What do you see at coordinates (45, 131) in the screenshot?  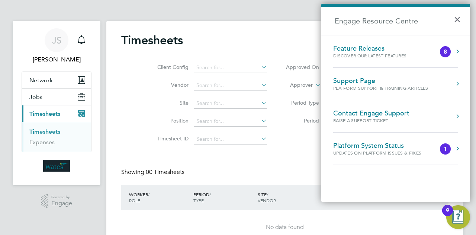 I see `a: Timesheets` at bounding box center [45, 131].